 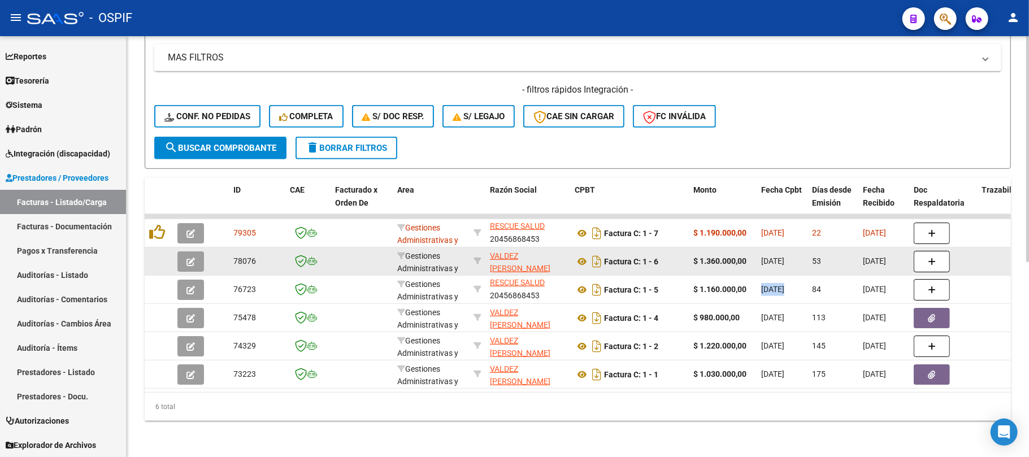 I want to click on span: S/ legajo, so click(x=479, y=116).